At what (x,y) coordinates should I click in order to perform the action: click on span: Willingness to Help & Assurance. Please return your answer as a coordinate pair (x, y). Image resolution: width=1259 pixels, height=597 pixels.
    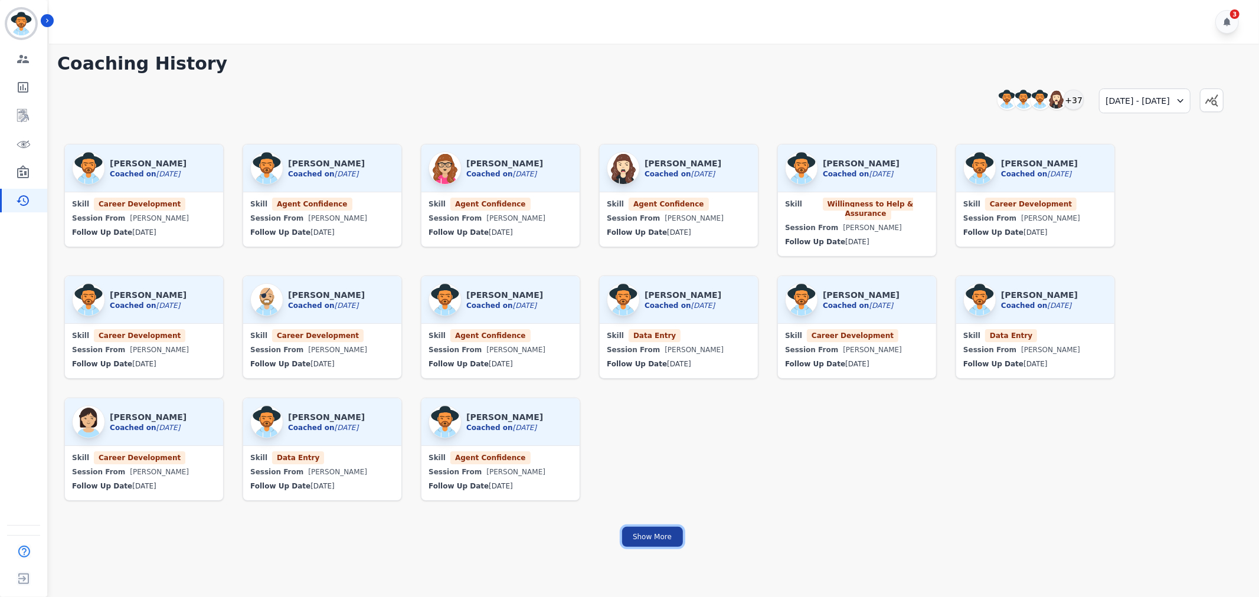
    Looking at the image, I should click on (868, 209).